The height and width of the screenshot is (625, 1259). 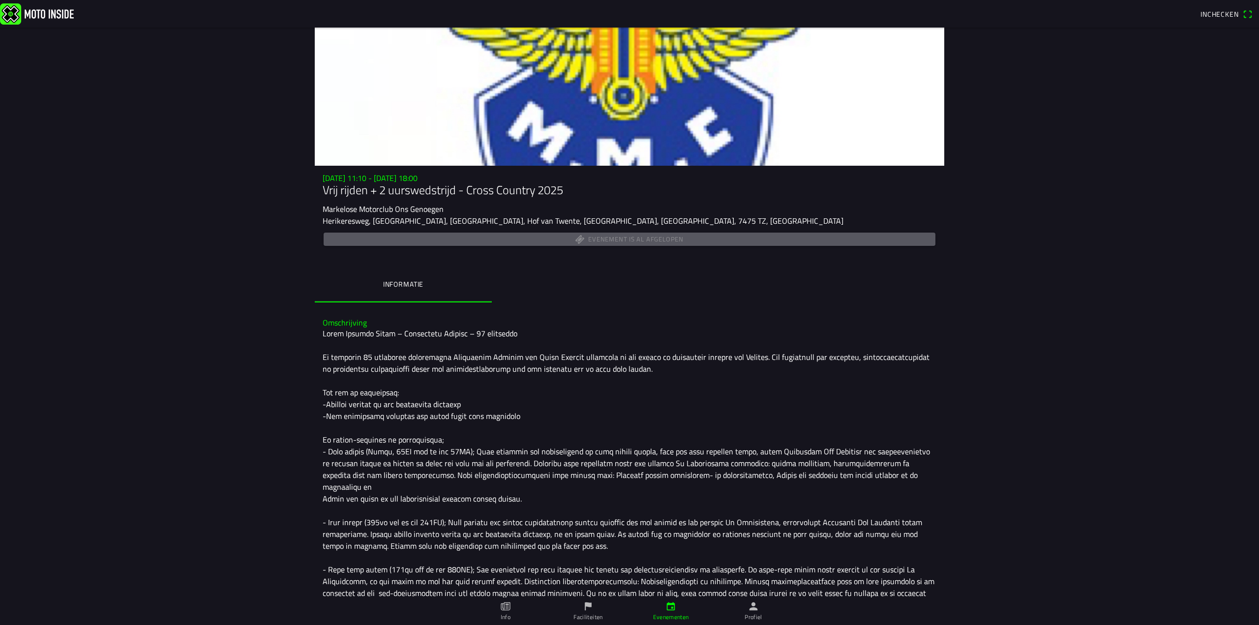 What do you see at coordinates (630, 323) in the screenshot?
I see `h3: Omschrijving` at bounding box center [630, 323].